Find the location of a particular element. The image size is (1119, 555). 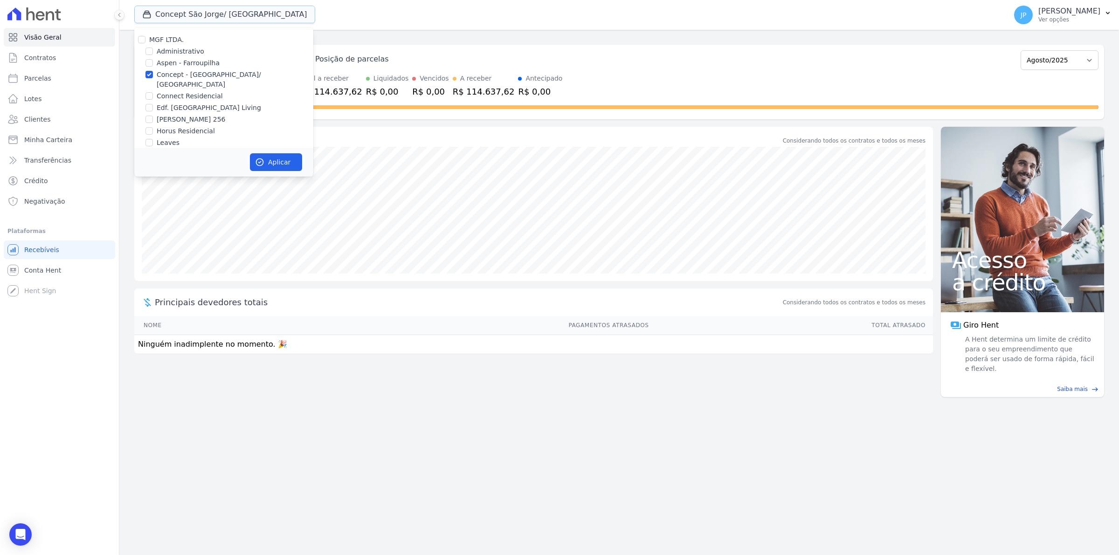

span: Parcelas is located at coordinates (38, 78).